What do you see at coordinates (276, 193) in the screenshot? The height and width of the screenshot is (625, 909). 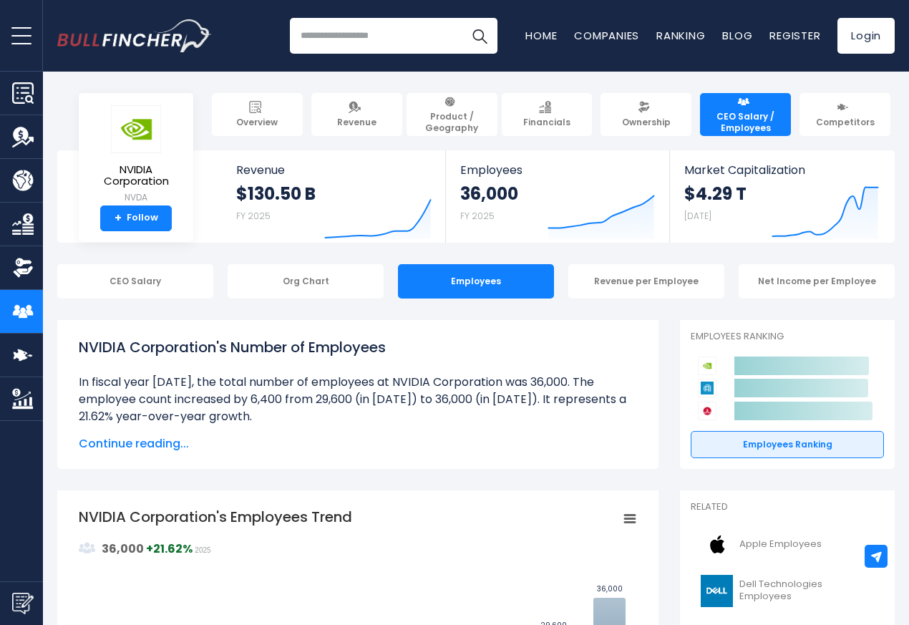 I see `strong: $130.50 B` at bounding box center [276, 193].